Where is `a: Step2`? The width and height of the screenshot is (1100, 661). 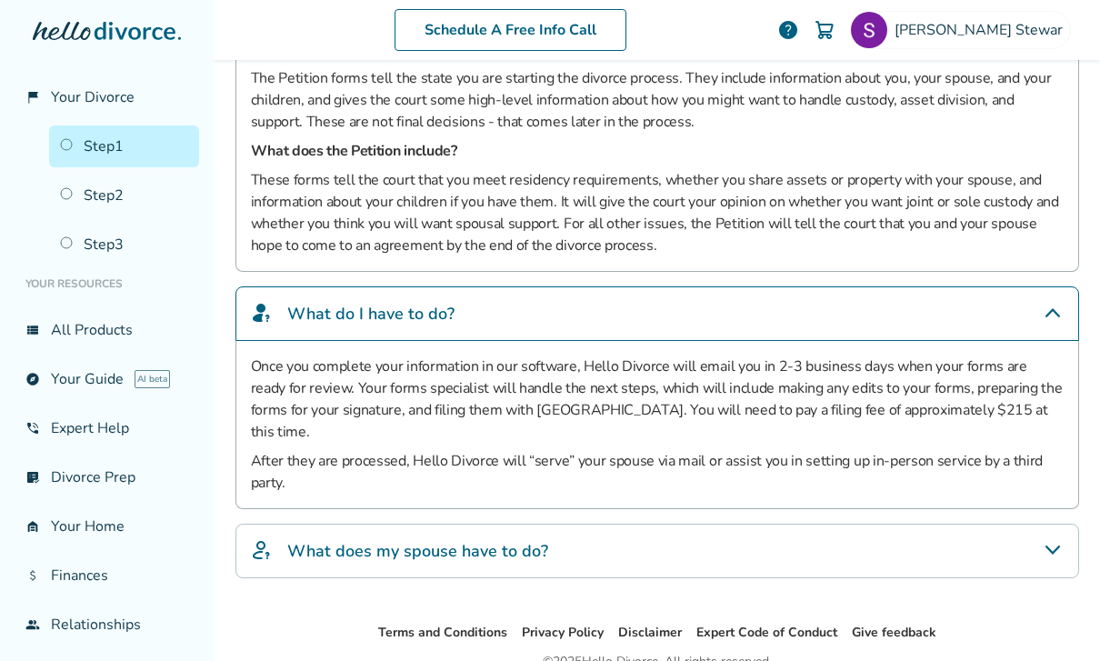 a: Step2 is located at coordinates (124, 195).